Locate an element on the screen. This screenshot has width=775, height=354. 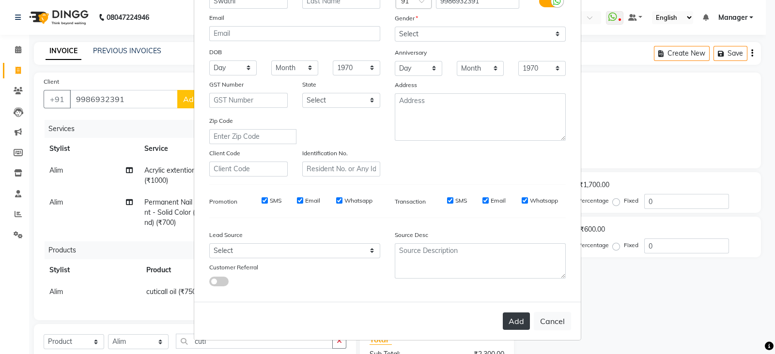
input: Client Code is located at coordinates (248, 169).